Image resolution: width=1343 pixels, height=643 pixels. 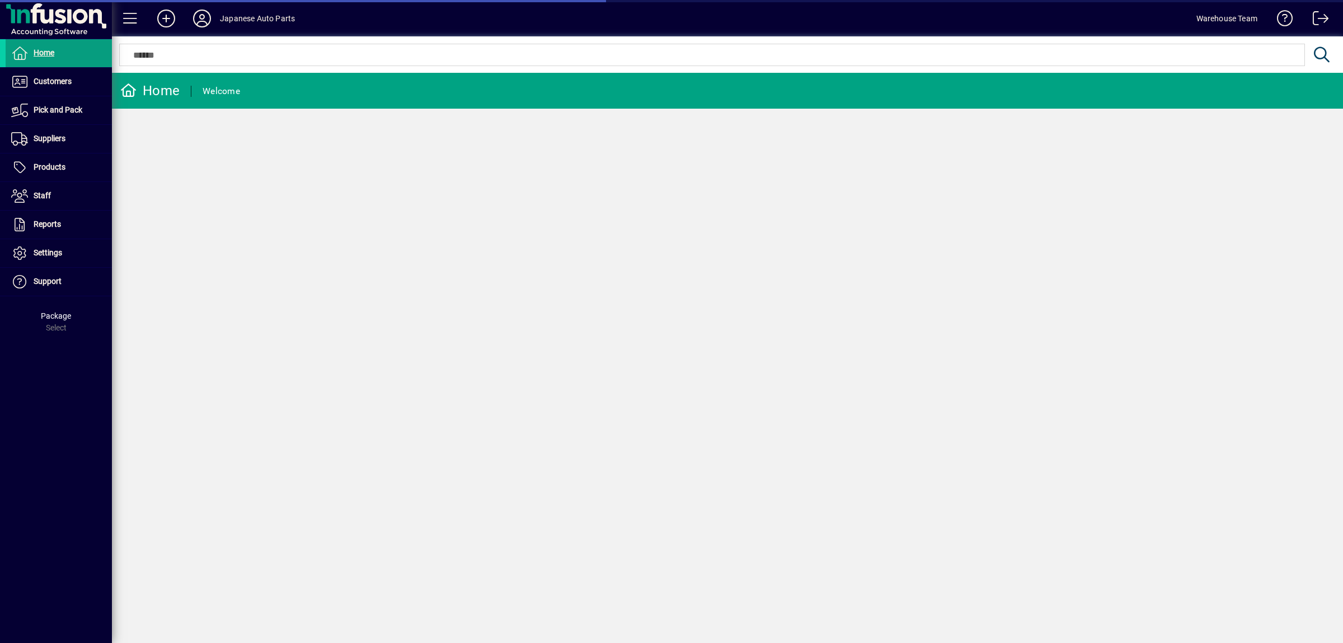 I want to click on span: Products, so click(x=49, y=167).